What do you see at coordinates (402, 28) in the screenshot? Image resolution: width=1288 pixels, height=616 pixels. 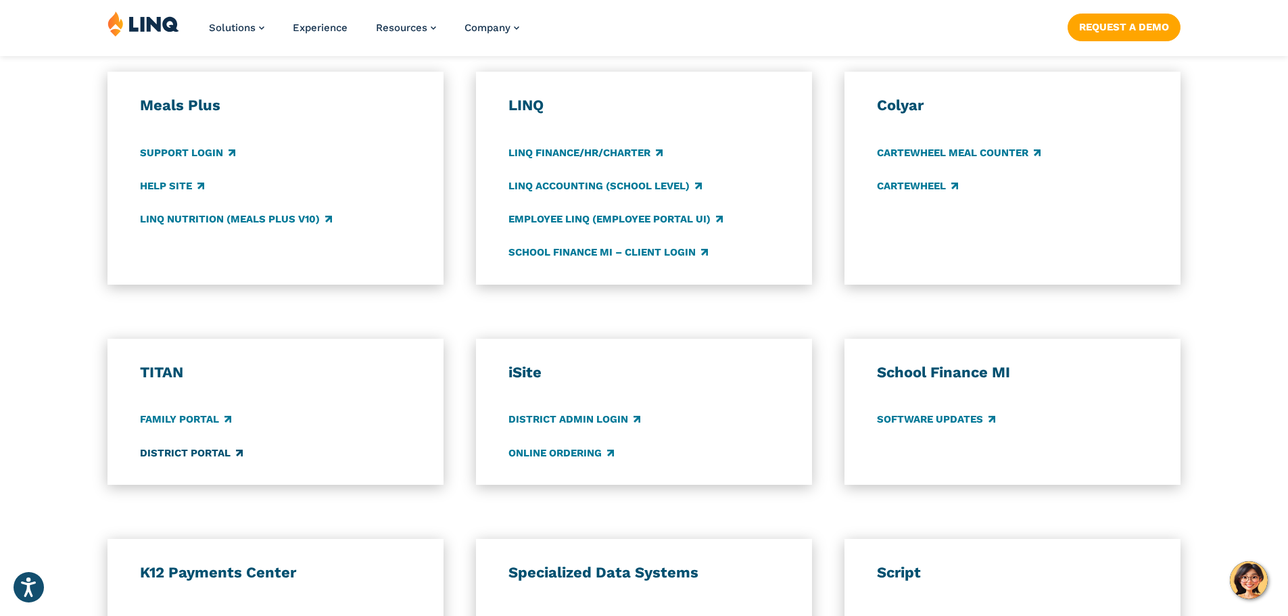 I see `span: Resources` at bounding box center [402, 28].